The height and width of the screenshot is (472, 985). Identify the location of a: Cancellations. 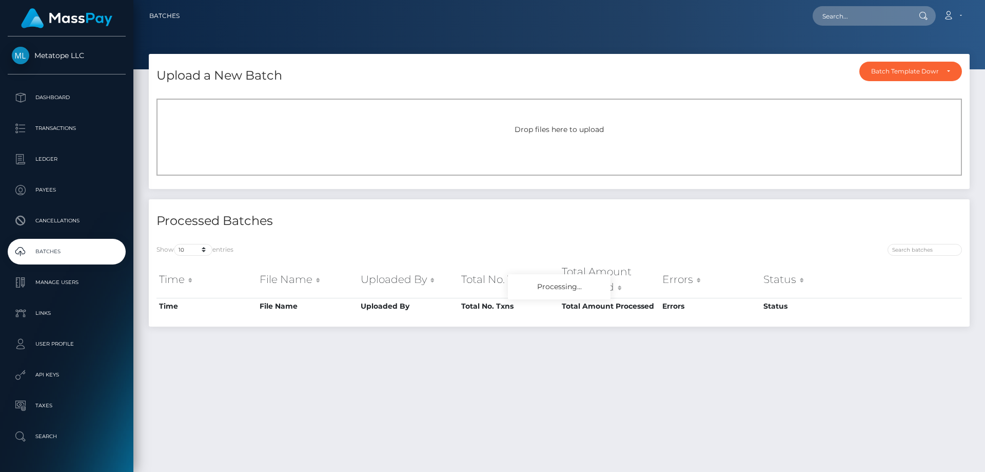
(67, 221).